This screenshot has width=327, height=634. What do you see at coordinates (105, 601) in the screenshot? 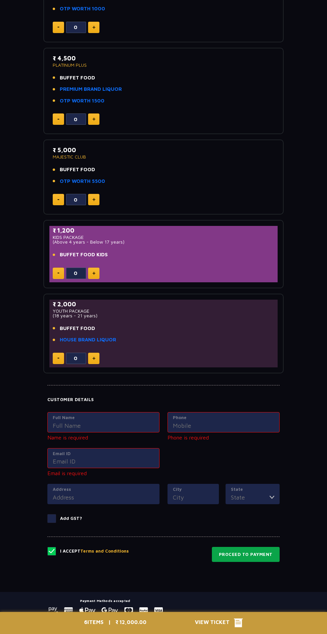
I see `h5: Payment Methods accepted` at bounding box center [105, 601].